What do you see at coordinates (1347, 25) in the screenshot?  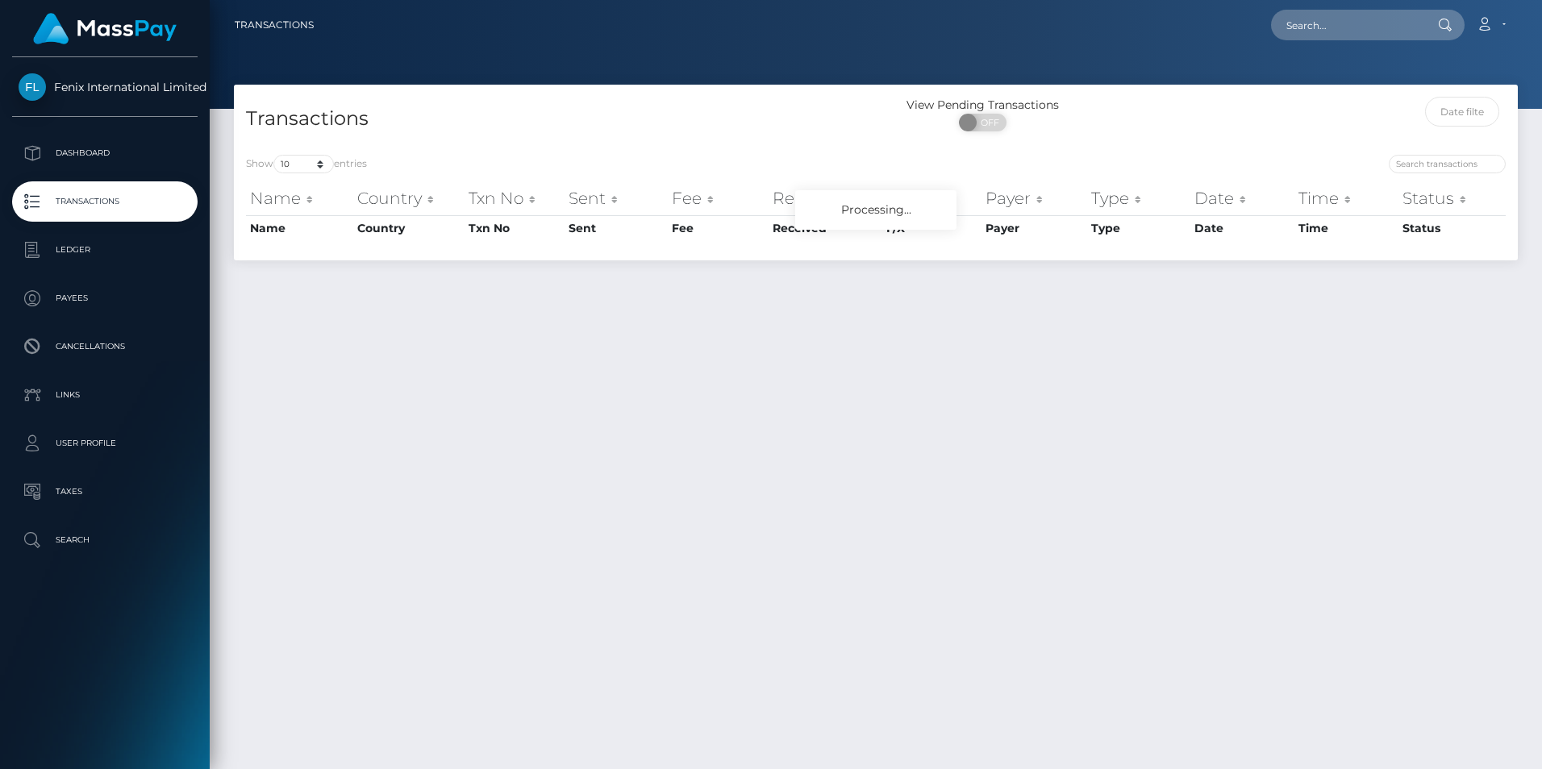 I see `input: Search...` at bounding box center [1347, 25].